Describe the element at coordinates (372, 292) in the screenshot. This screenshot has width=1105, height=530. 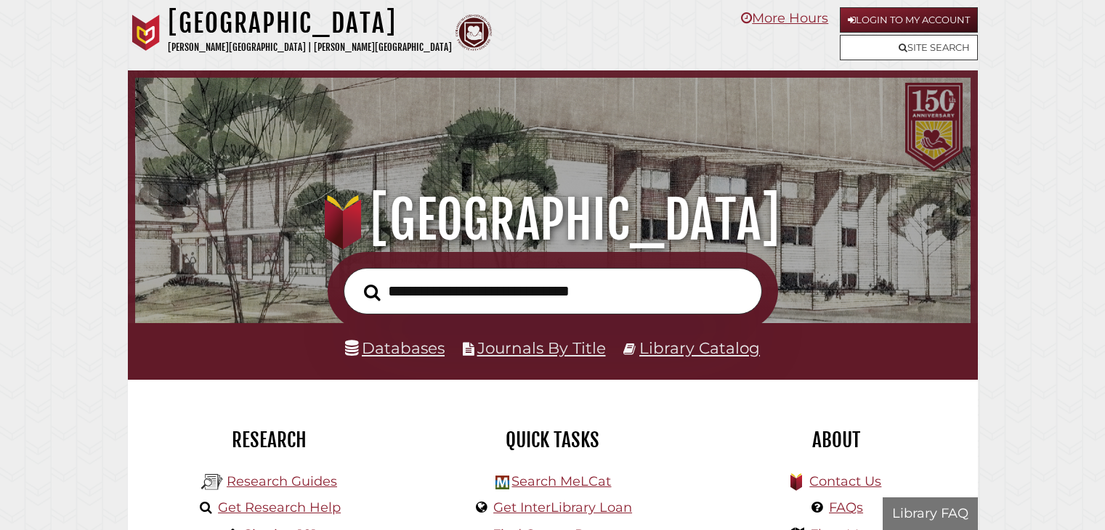
I see `i: Search` at that location.